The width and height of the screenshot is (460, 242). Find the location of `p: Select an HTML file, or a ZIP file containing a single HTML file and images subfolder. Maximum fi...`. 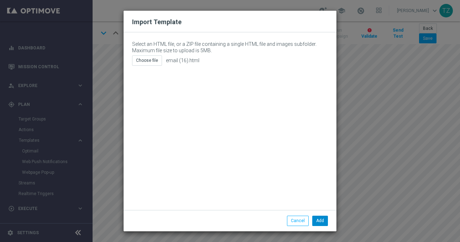

p: Select an HTML file, or a ZIP file containing a single HTML file and images subfolder. Maximum fi... is located at coordinates (230, 47).